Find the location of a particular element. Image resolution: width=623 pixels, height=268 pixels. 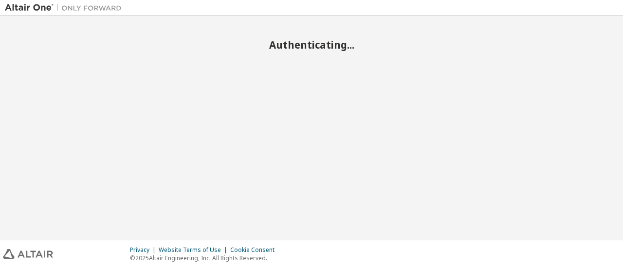

img: altair_logo.svg is located at coordinates (28, 254).